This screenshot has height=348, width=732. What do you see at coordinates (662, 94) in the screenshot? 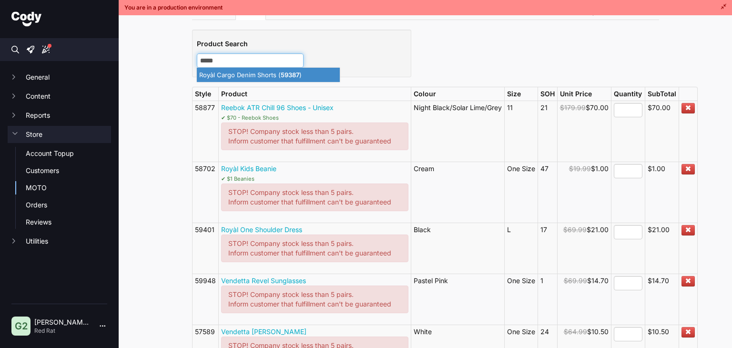
I see `th: SubTotal` at bounding box center [662, 94].